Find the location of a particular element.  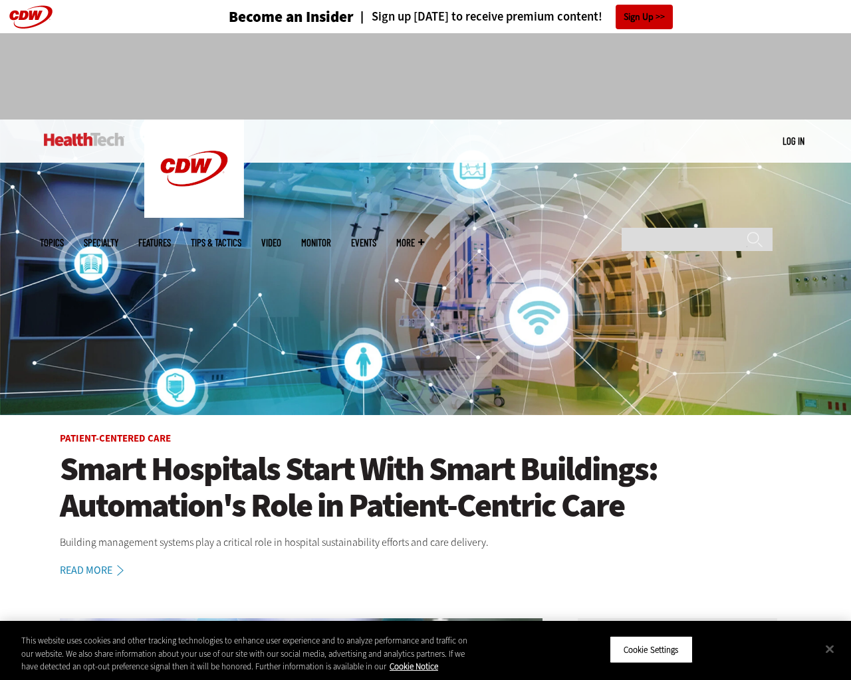

span: Specialty is located at coordinates (101, 243).